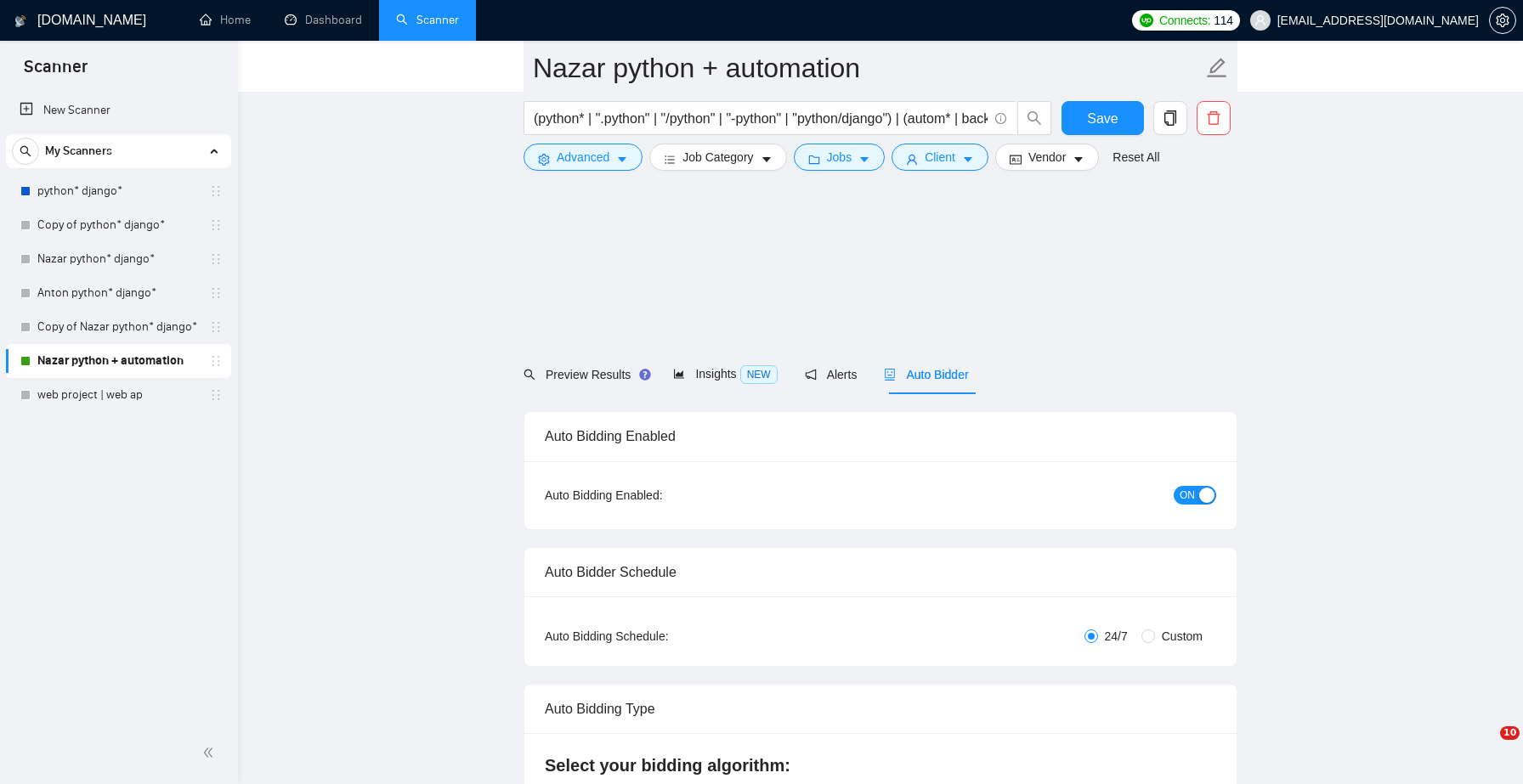 Image resolution: width=1523 pixels, height=784 pixels. What do you see at coordinates (211, 753) in the screenshot?
I see `span: double-left` at bounding box center [211, 753].